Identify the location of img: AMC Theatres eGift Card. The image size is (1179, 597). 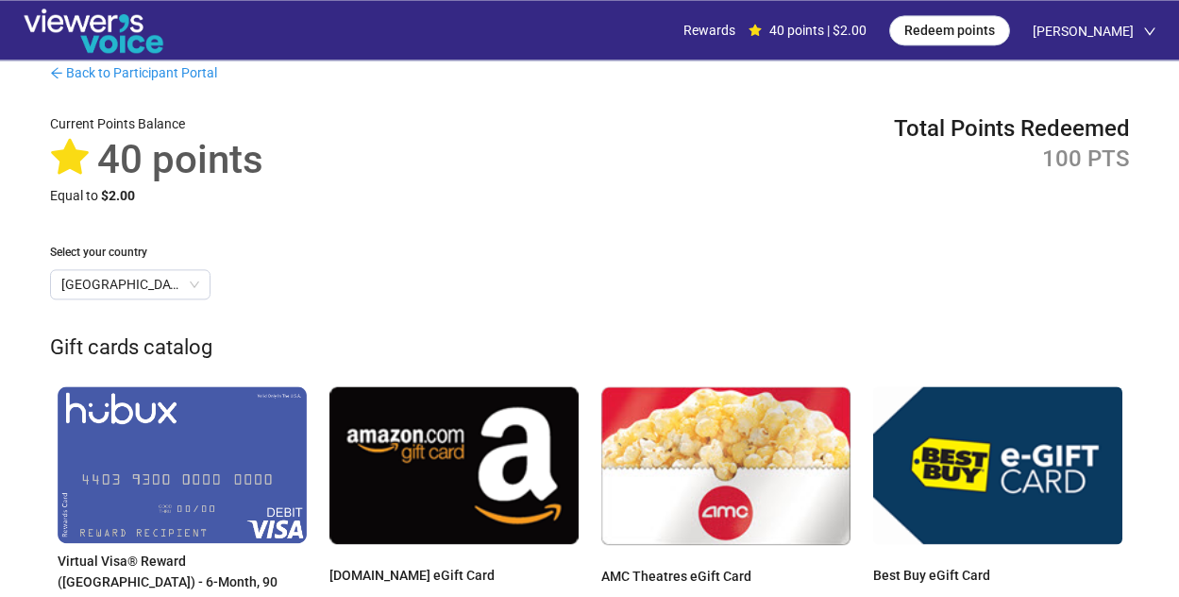
(726, 465).